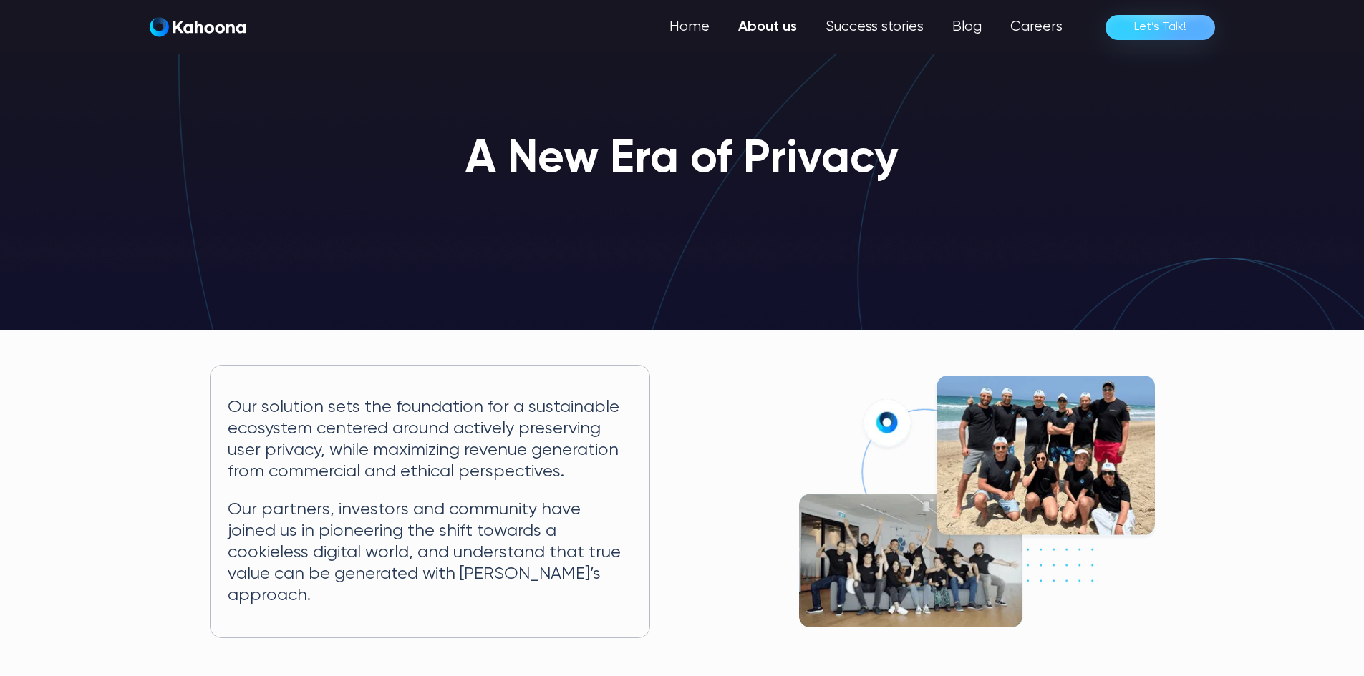  What do you see at coordinates (767, 27) in the screenshot?
I see `a: About us` at bounding box center [767, 27].